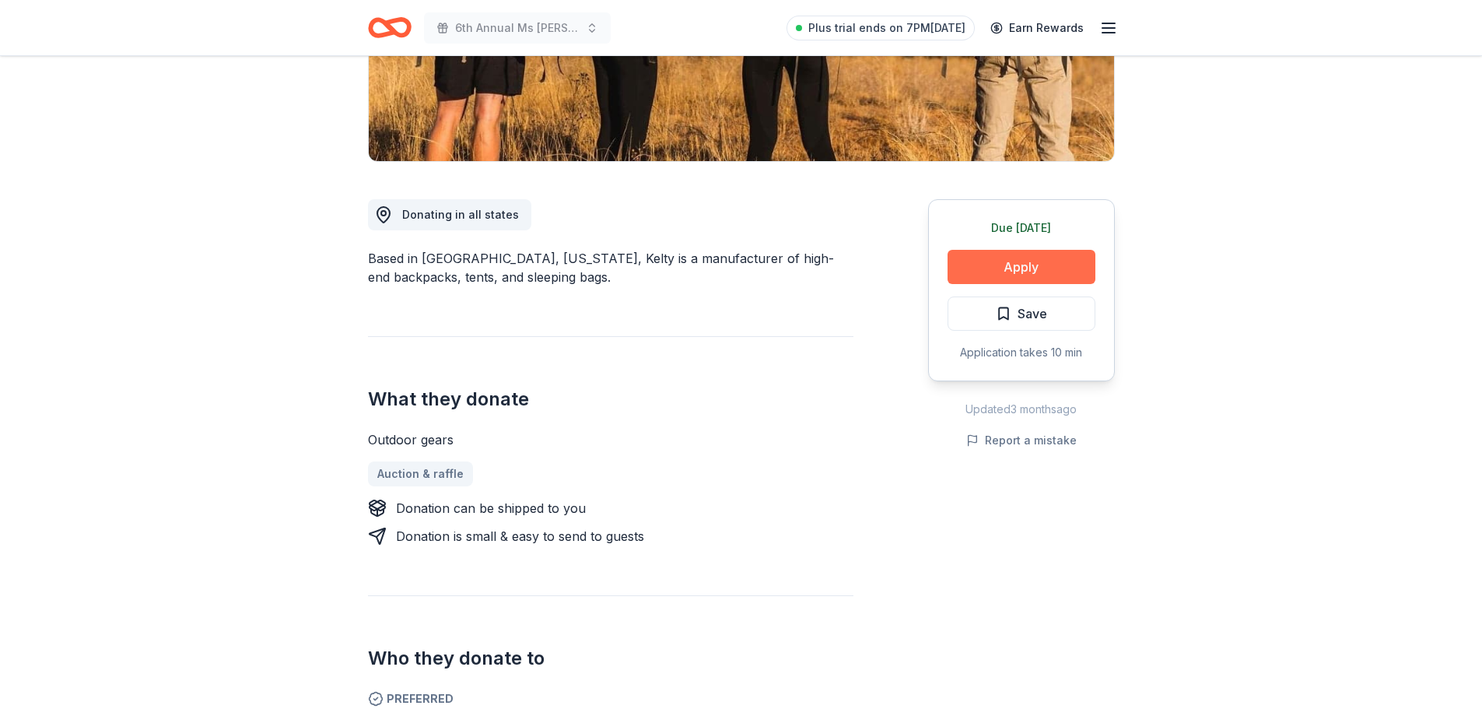 Image resolution: width=1482 pixels, height=709 pixels. What do you see at coordinates (611, 698) in the screenshot?
I see `span: Preferred` at bounding box center [611, 698].